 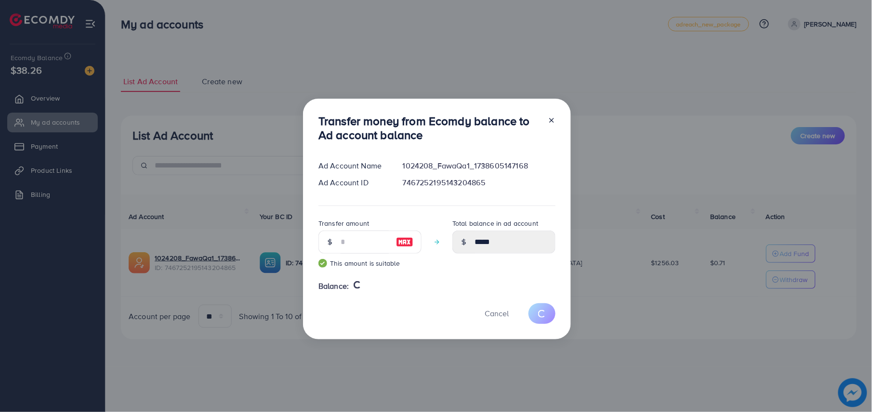 I want to click on span: Cancel, so click(x=497, y=314).